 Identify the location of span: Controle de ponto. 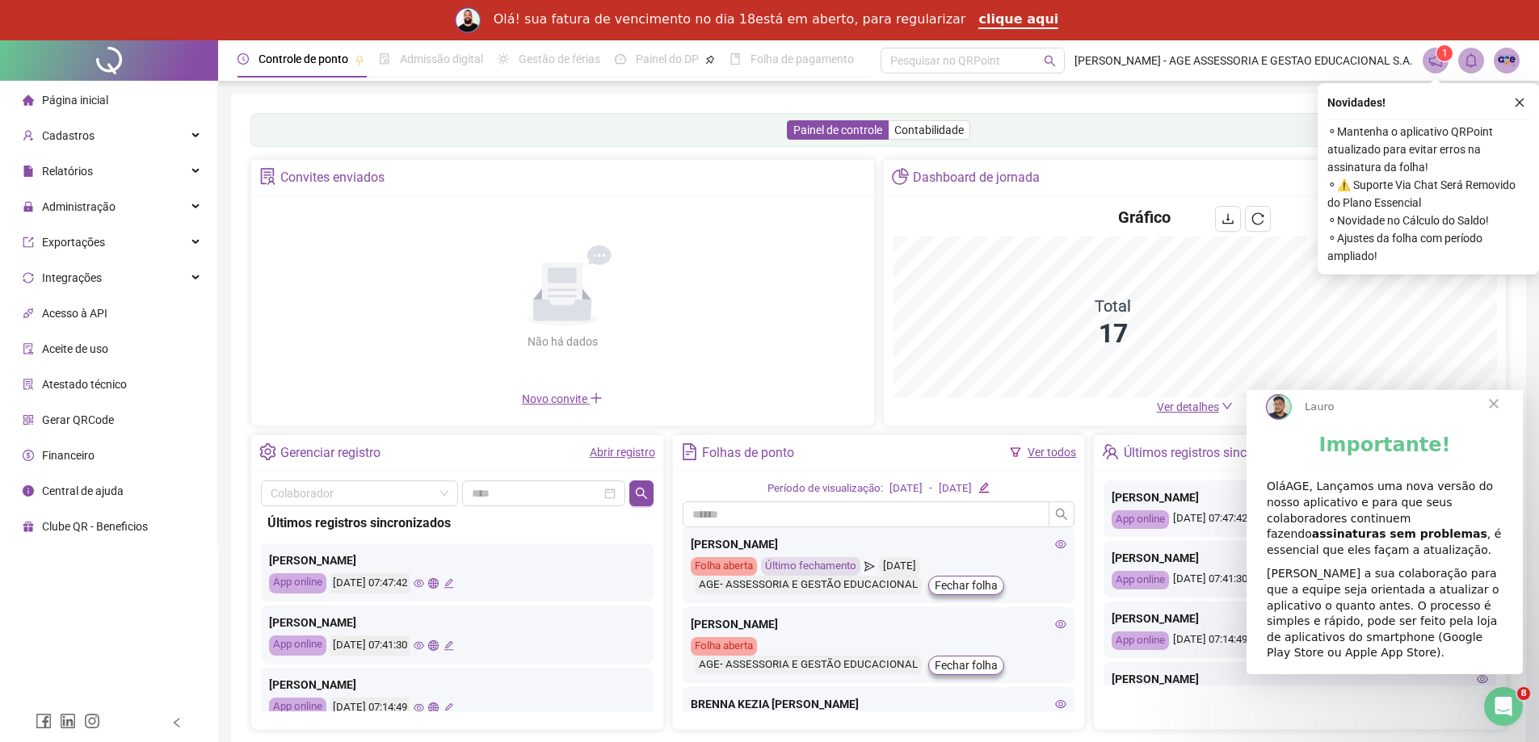
(303, 59).